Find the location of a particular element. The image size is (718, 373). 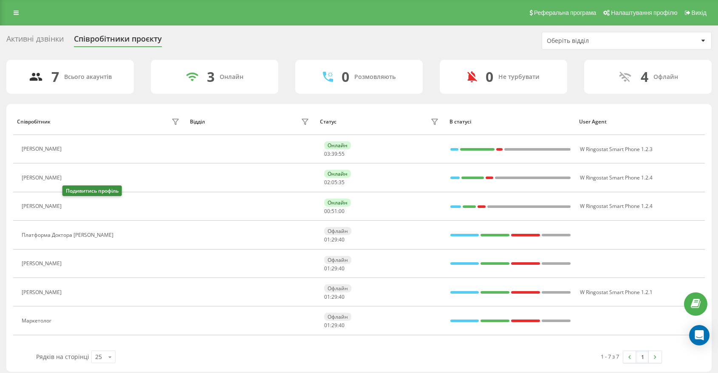

div: Не турбувати is located at coordinates (518, 77).